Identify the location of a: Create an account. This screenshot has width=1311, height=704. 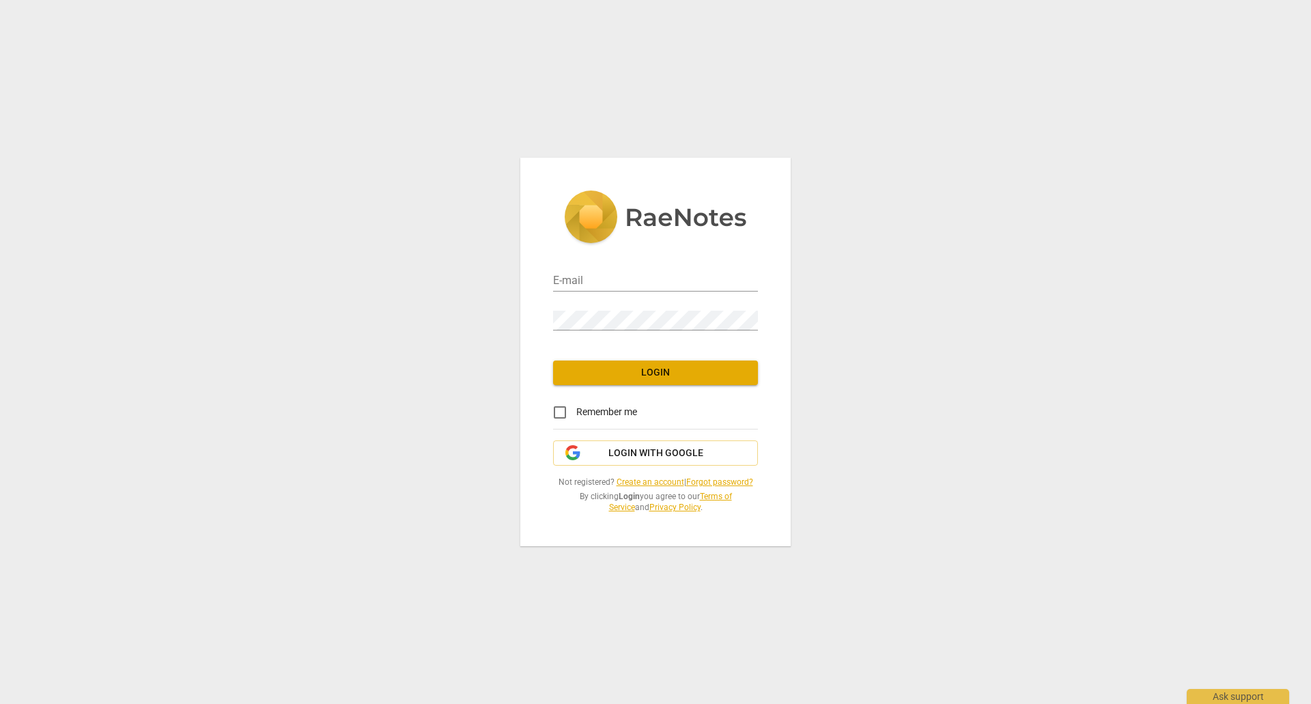
(650, 482).